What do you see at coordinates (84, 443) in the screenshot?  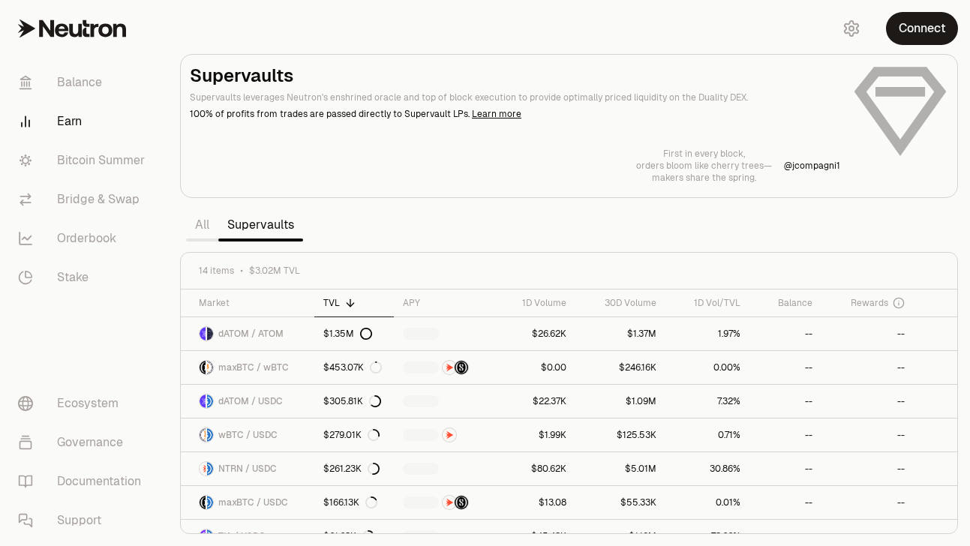 I see `a: Governance` at bounding box center [84, 443].